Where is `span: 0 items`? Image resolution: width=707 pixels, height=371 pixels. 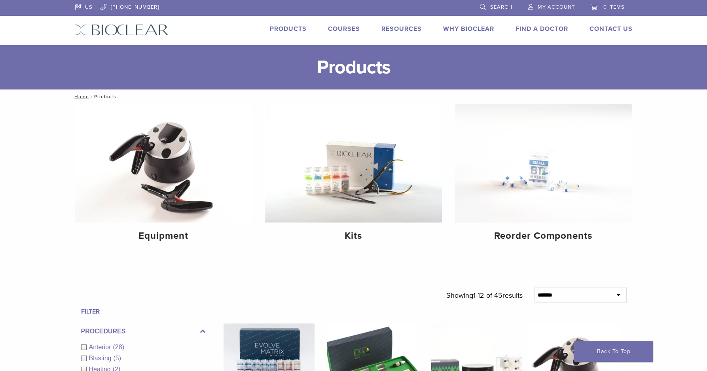 span: 0 items is located at coordinates (614, 7).